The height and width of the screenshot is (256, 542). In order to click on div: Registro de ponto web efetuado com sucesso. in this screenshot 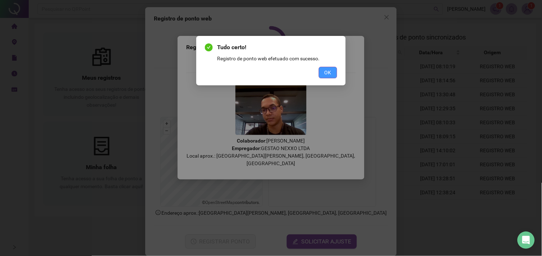, I will do `click(277, 59)`.